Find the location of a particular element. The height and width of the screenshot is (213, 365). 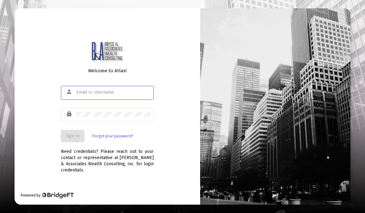

mat-icon: person is located at coordinates (70, 92).